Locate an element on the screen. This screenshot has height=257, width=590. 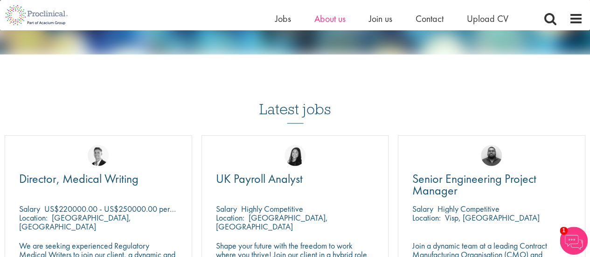
span: Jobs is located at coordinates (283, 19).